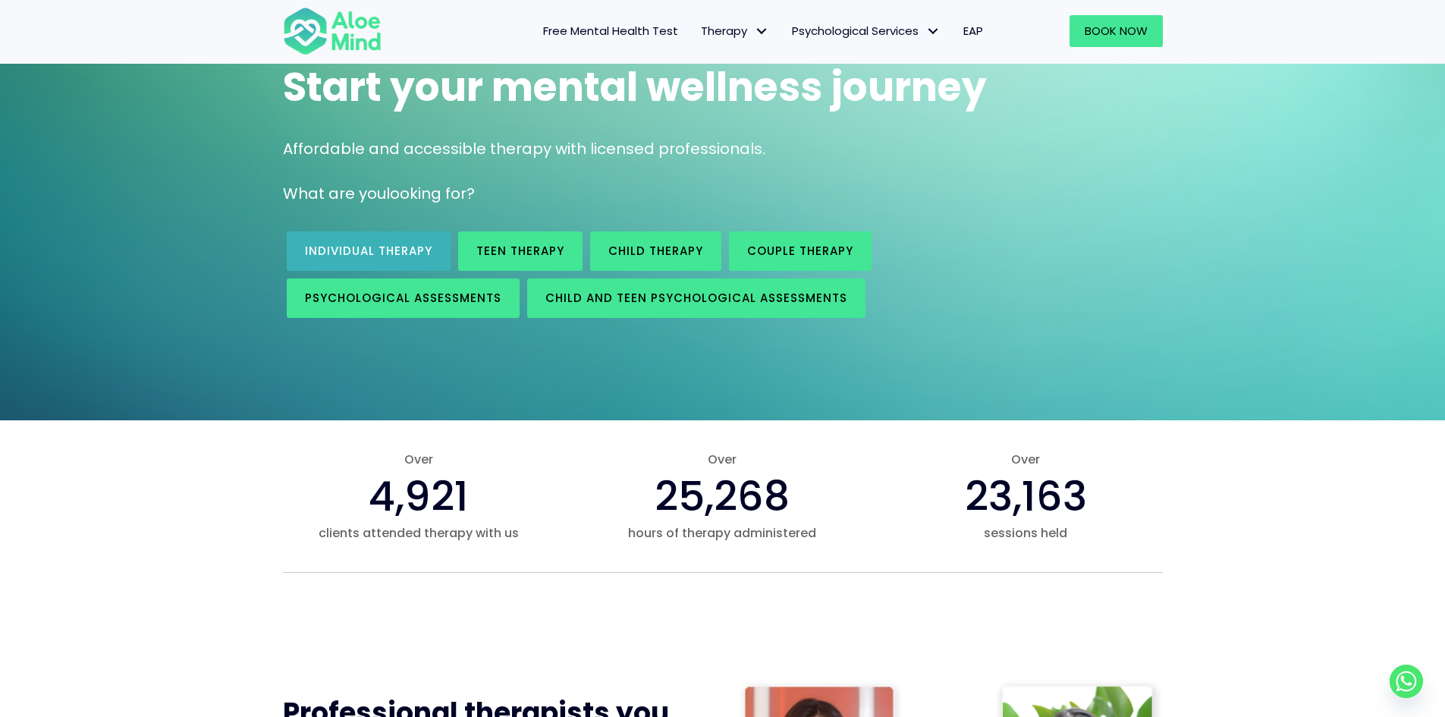  I want to click on a: TherapyTherapy: submenu, so click(735, 31).